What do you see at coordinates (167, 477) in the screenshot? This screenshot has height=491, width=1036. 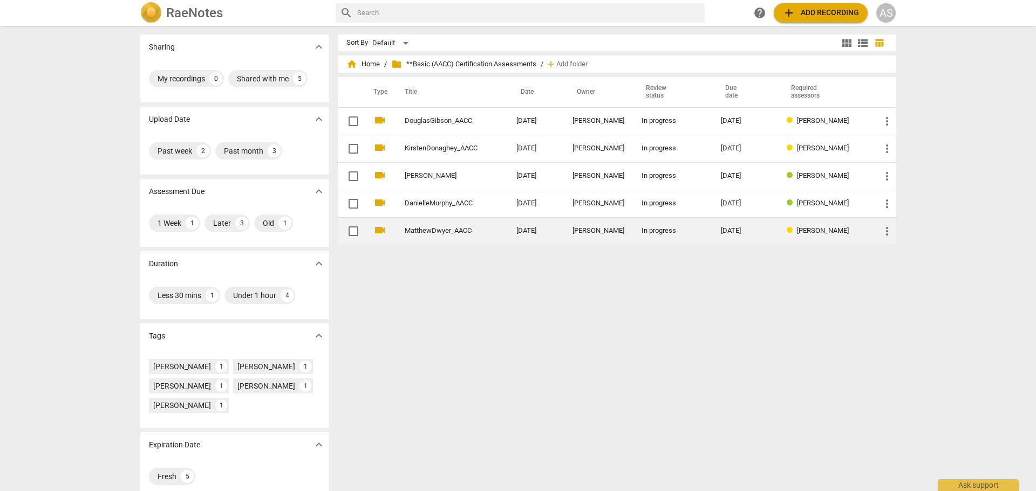 I see `div: Fresh` at bounding box center [167, 477].